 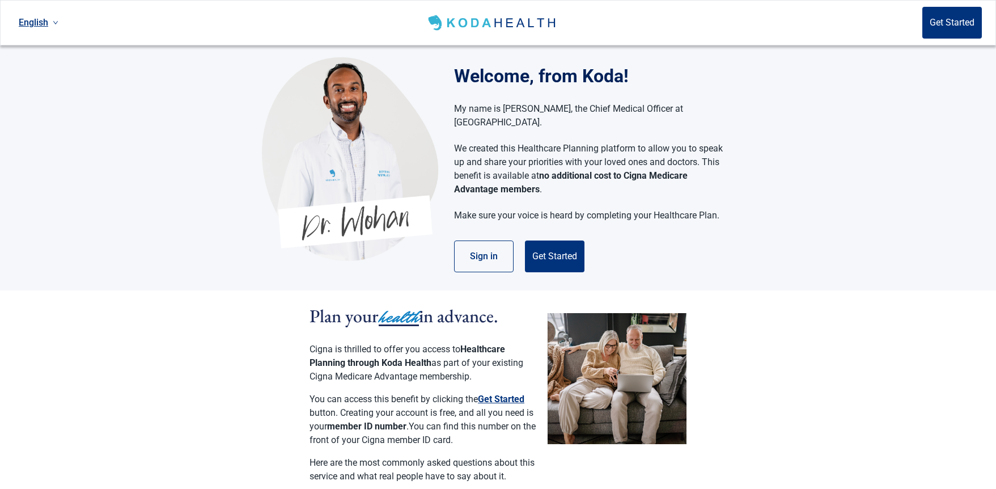 I want to click on p: Make sure your voice is heard by completing your Healthcare Plan., so click(x=589, y=215).